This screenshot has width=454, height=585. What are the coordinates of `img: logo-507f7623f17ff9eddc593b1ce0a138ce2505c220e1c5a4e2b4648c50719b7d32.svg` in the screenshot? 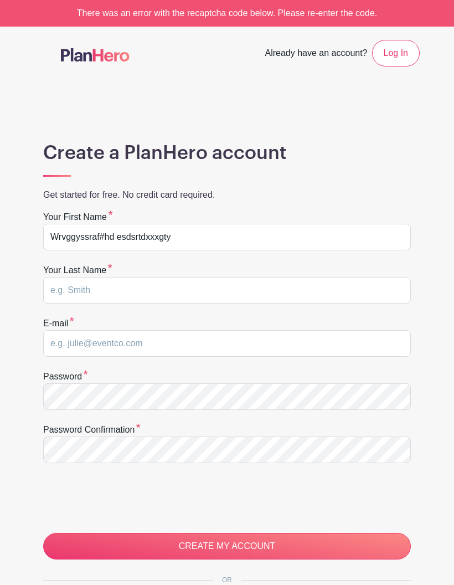 It's located at (95, 55).